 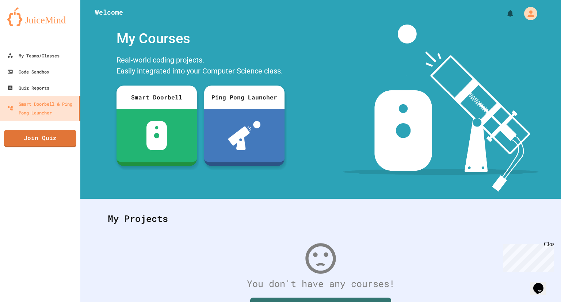 I want to click on div: Ping Pong Launcher, so click(x=244, y=97).